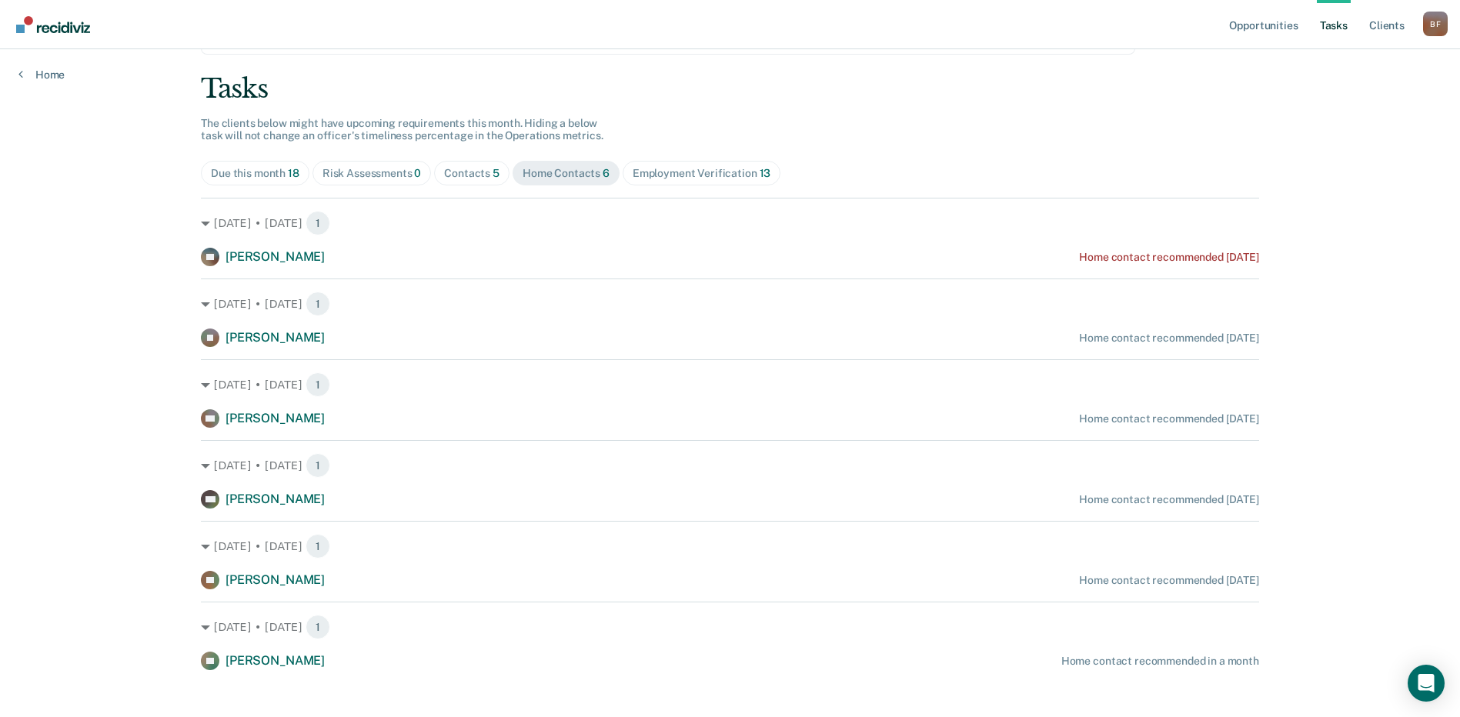 The height and width of the screenshot is (717, 1460). What do you see at coordinates (1435, 24) in the screenshot?
I see `div: B F` at bounding box center [1435, 24].